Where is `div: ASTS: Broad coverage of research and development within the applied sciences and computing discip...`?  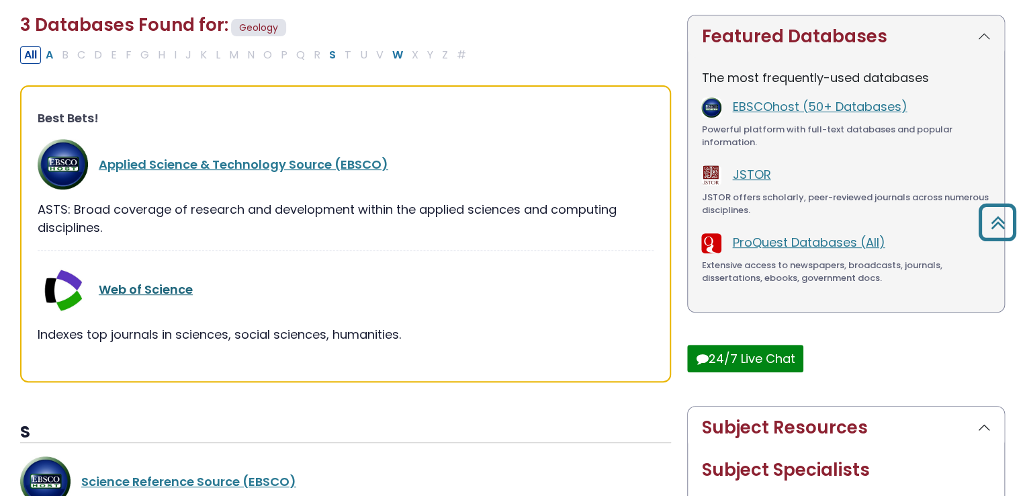 div: ASTS: Broad coverage of research and development within the applied sciences and computing discip... is located at coordinates (345, 218).